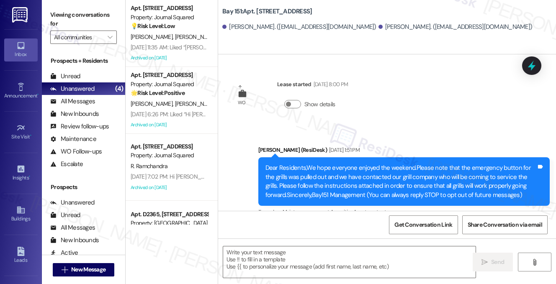  Describe the element at coordinates (242, 103) in the screenshot. I see `div: WO` at that location.